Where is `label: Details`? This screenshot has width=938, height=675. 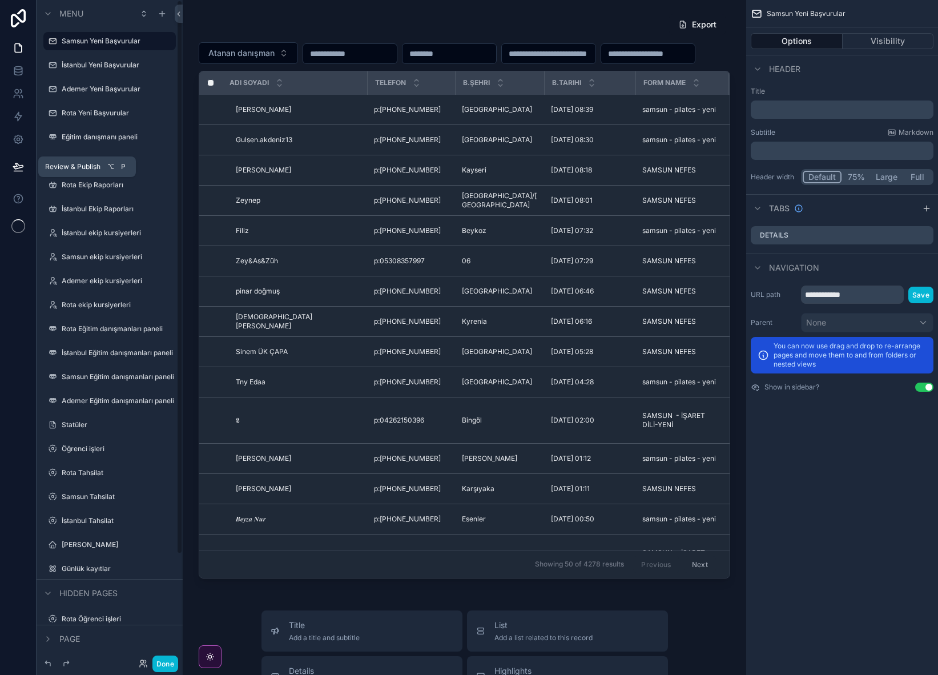
label: Details is located at coordinates (774, 235).